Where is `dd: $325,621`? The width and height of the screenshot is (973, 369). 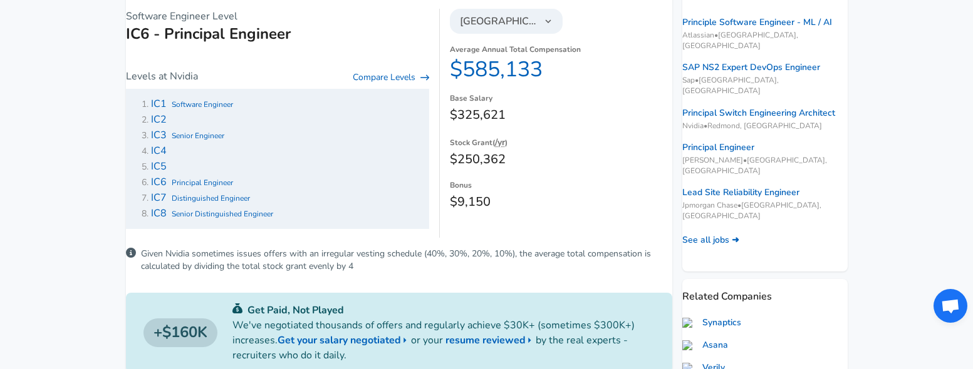
dd: $325,621 is located at coordinates (560, 115).